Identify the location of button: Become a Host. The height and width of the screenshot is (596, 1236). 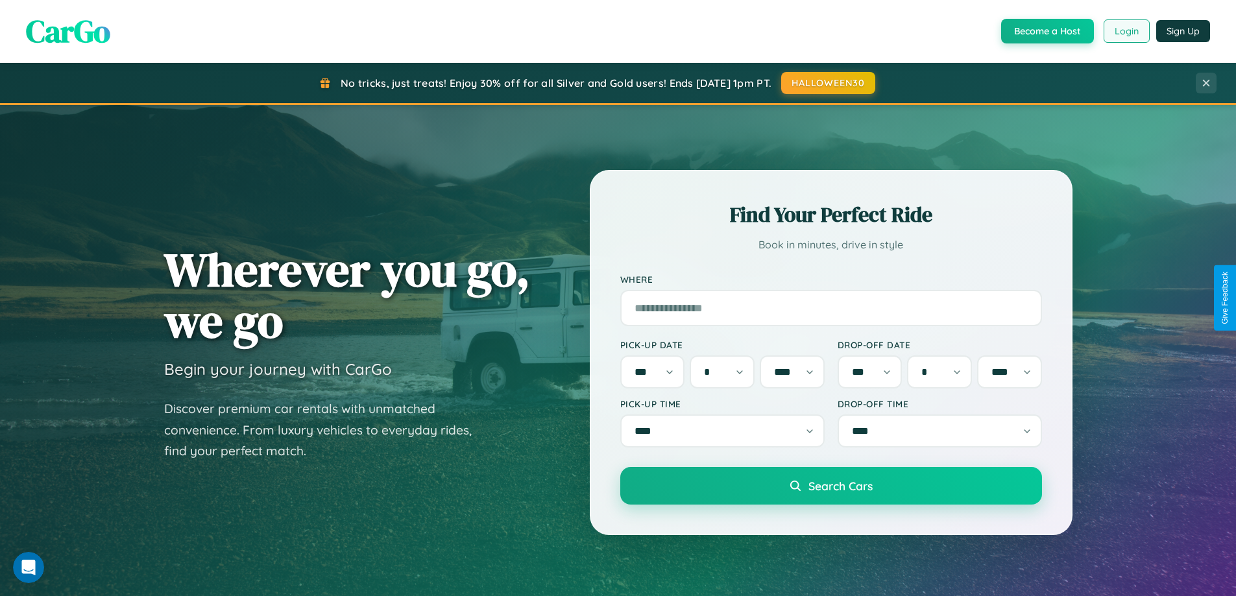
(1047, 31).